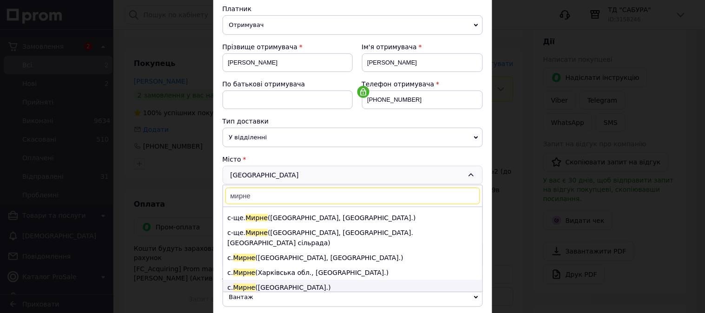 Image resolution: width=705 pixels, height=313 pixels. Describe the element at coordinates (422, 100) in the screenshot. I see `input: +380` at that location.